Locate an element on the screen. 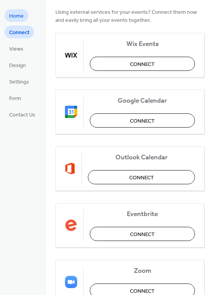 This screenshot has height=295, width=214. a: Home is located at coordinates (16, 15).